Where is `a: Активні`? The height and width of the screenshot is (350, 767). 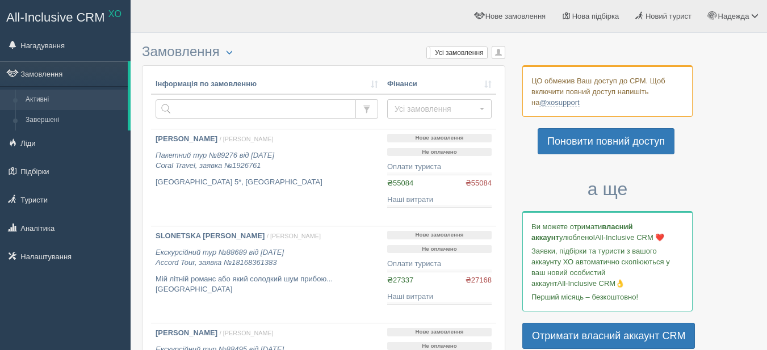 a: Активні is located at coordinates (74, 100).